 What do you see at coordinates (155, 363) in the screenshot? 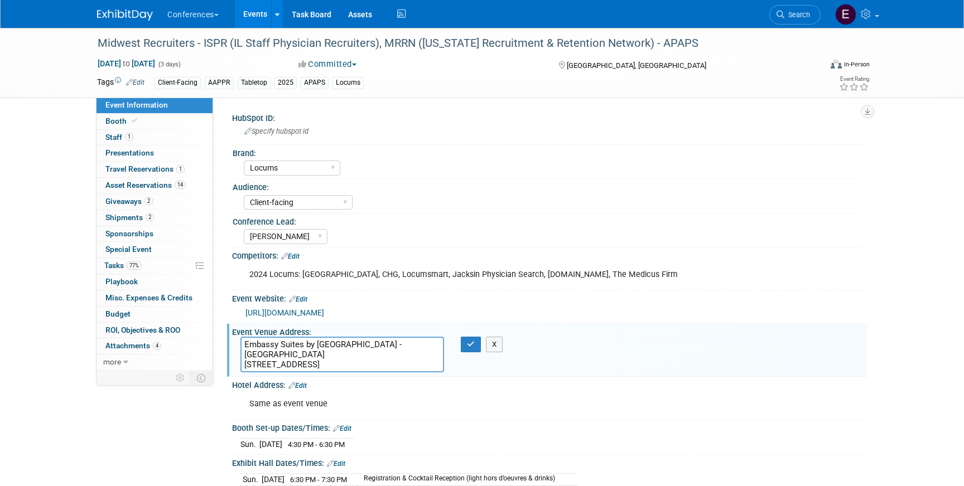
I see `a: more` at bounding box center [155, 363].